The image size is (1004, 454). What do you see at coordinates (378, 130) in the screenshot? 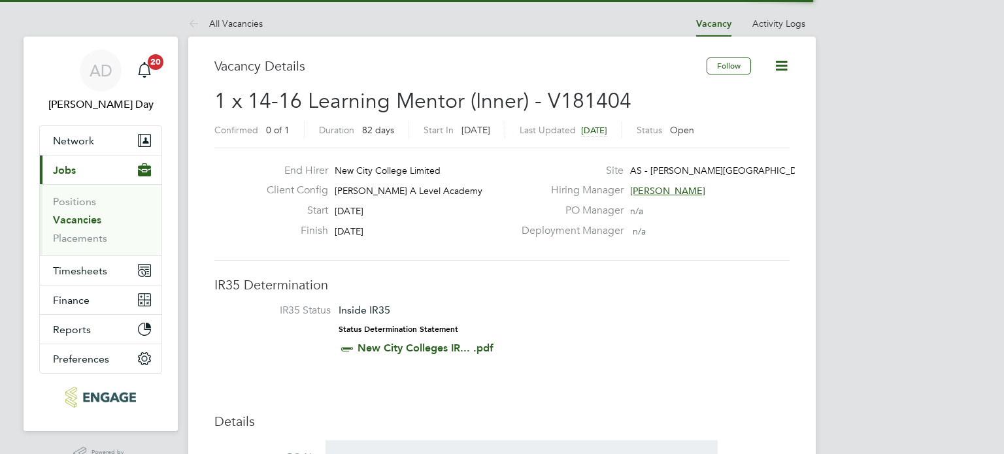
I see `span: 82 days` at bounding box center [378, 130].